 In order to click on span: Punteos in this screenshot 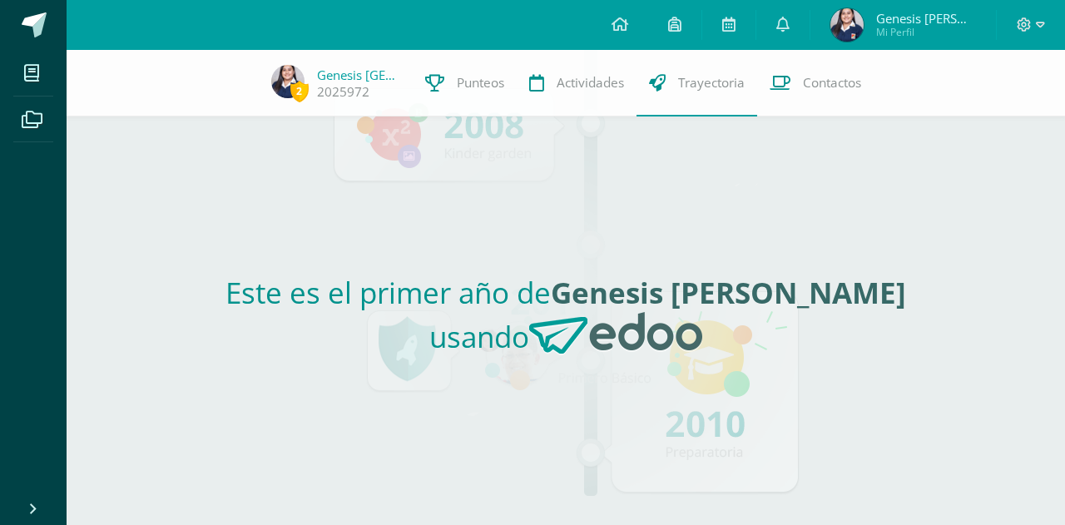, I will do `click(480, 82)`.